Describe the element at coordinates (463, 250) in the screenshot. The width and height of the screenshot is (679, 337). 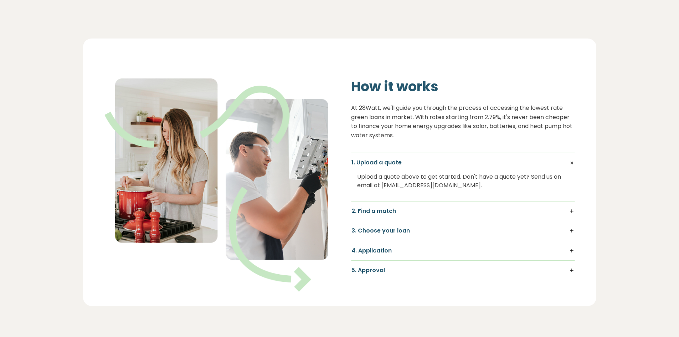
I see `h5: 4. Application` at that location.